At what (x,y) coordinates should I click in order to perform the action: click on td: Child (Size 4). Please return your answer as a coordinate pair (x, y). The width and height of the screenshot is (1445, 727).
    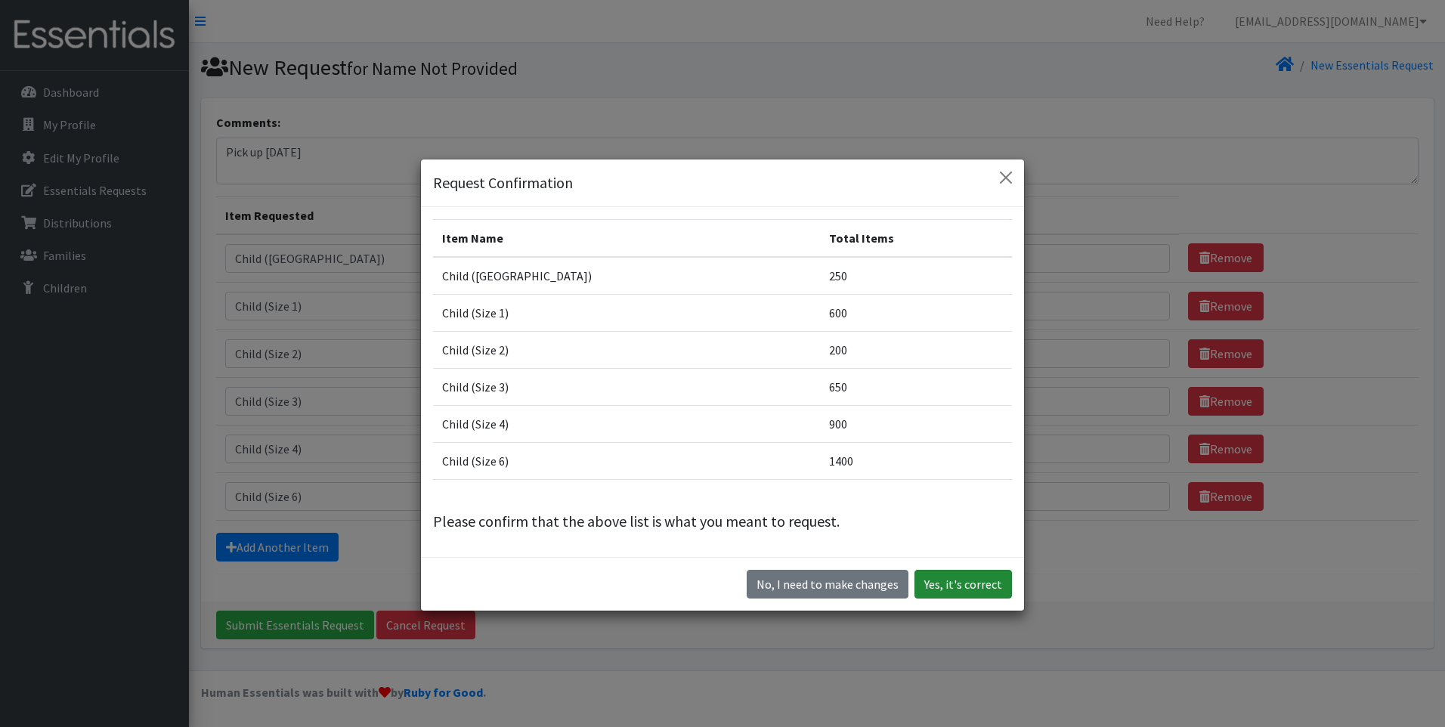
    Looking at the image, I should click on (627, 423).